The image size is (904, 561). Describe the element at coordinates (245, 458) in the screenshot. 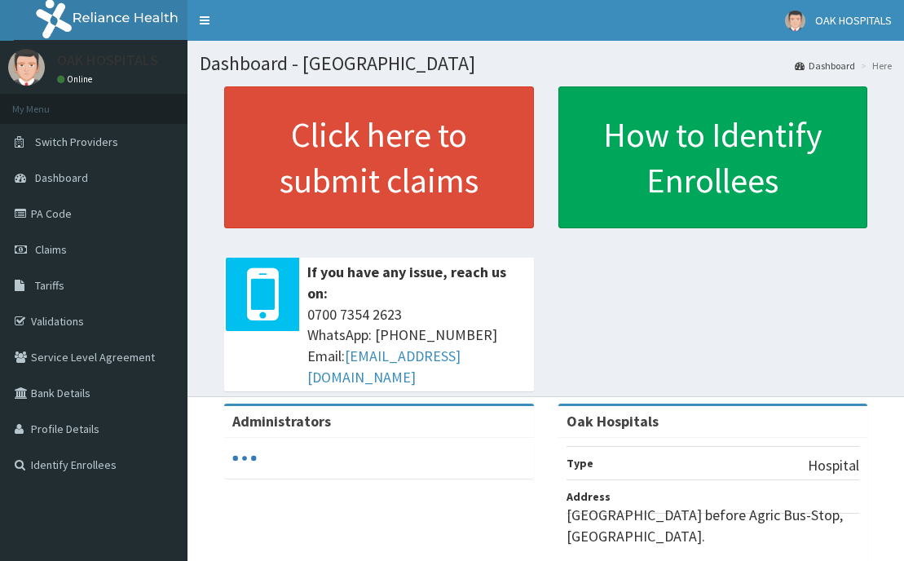

I see `svg: audio-loading` at that location.